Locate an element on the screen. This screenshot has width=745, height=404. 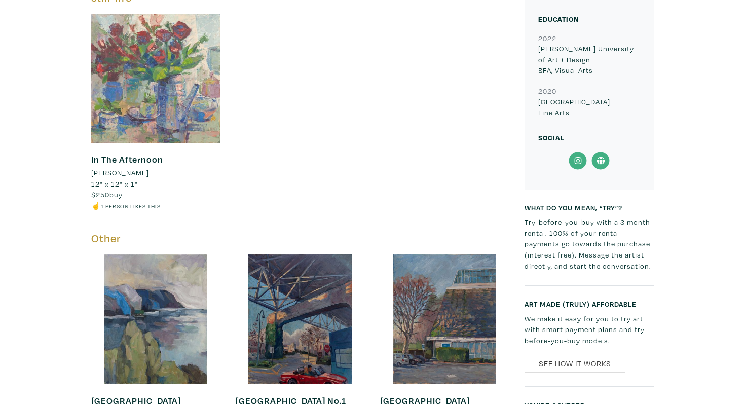
small: 1 person likes this is located at coordinates (131, 206).